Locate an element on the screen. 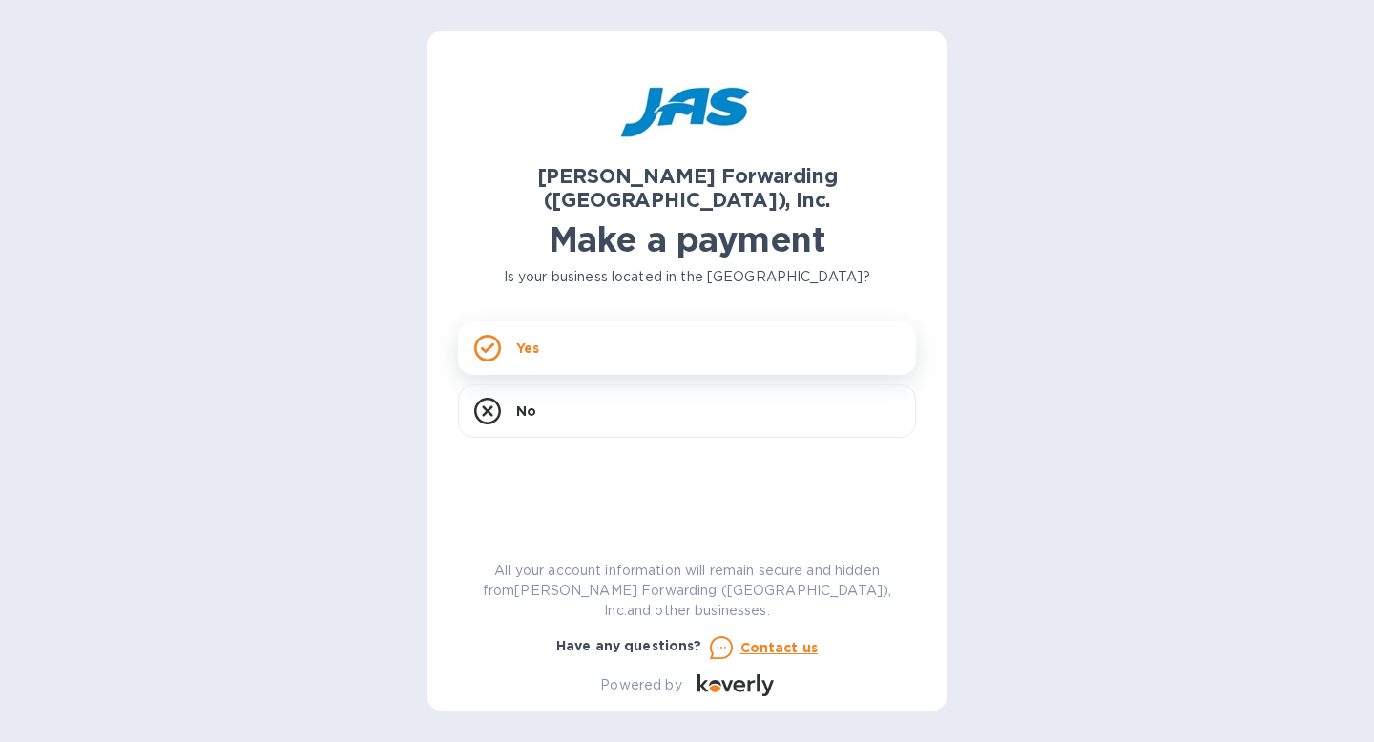 Image resolution: width=1374 pixels, height=742 pixels. p: No is located at coordinates (526, 411).